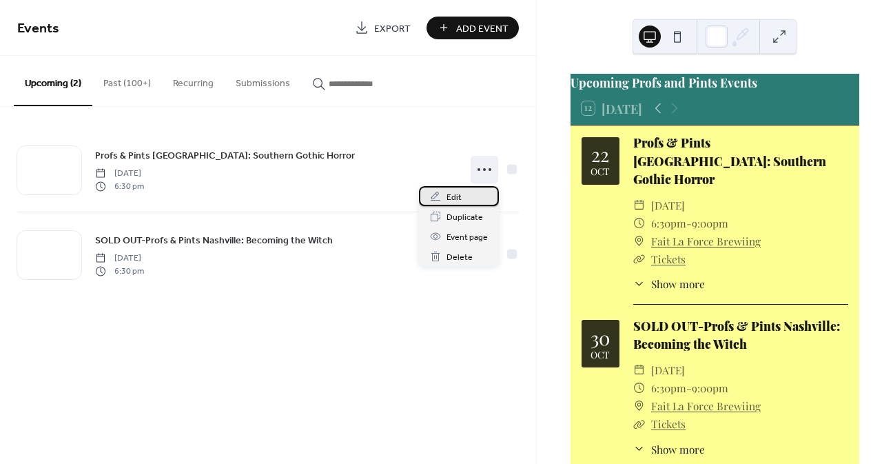 The height and width of the screenshot is (464, 893). Describe the element at coordinates (600, 338) in the screenshot. I see `div: 30` at that location.